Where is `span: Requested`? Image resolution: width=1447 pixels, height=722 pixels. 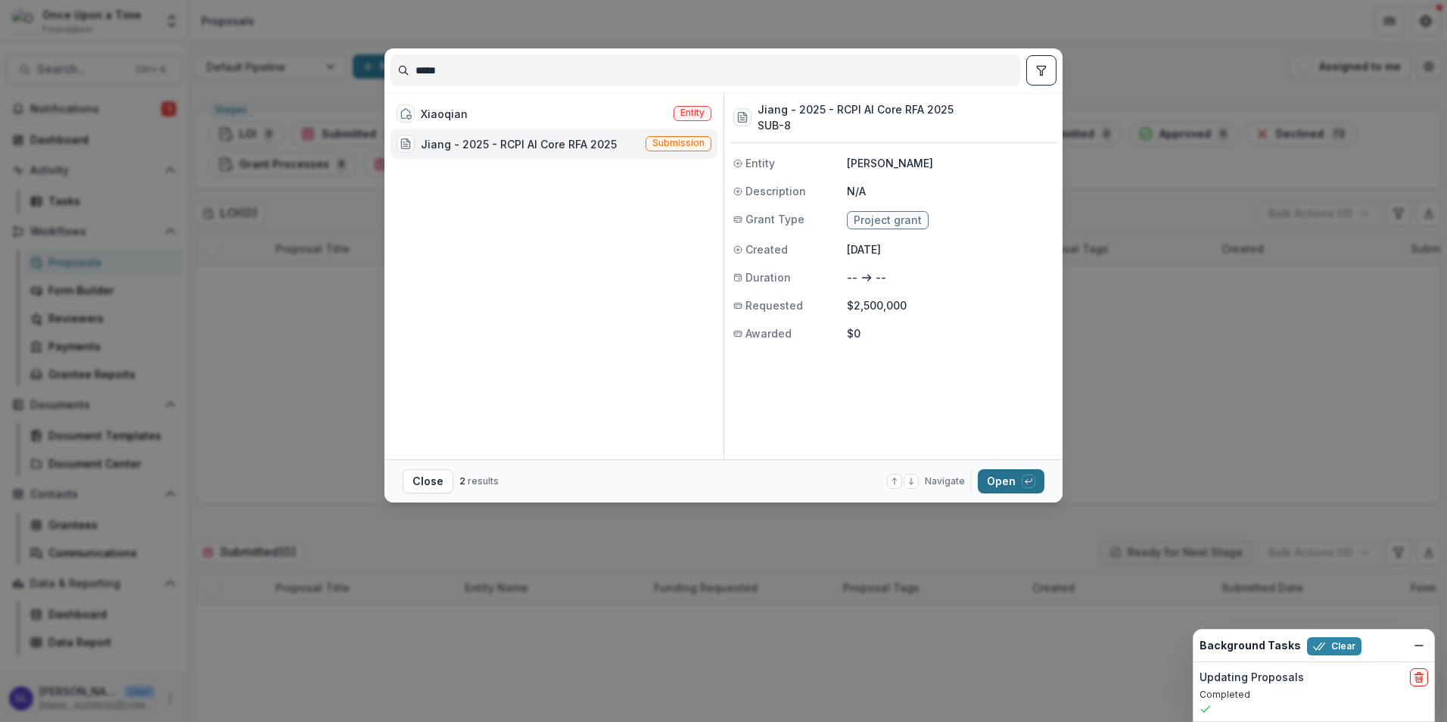
span: Requested is located at coordinates (774, 305).